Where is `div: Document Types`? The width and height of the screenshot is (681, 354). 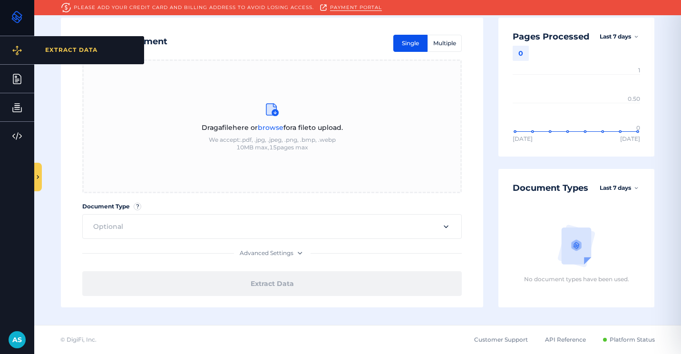
div: Document Types is located at coordinates (550, 188).